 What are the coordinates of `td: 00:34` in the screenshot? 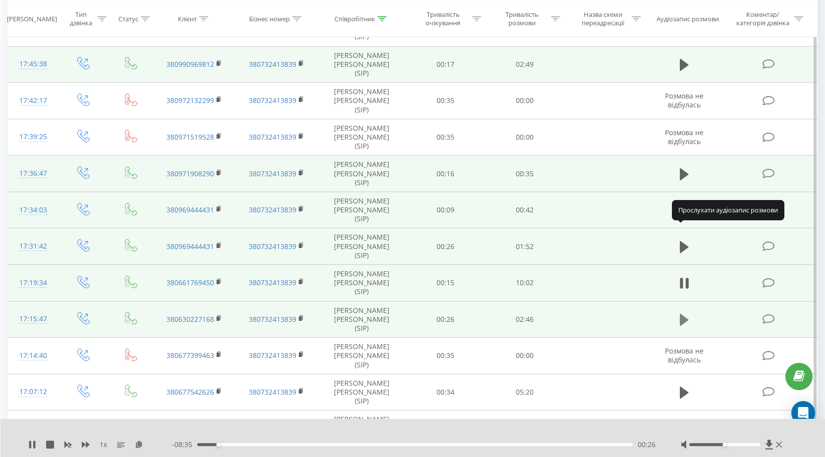 It's located at (446, 393).